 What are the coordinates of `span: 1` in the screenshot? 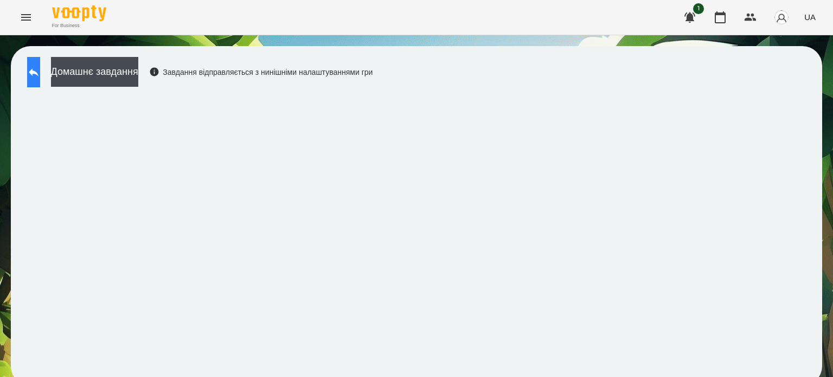 It's located at (699, 9).